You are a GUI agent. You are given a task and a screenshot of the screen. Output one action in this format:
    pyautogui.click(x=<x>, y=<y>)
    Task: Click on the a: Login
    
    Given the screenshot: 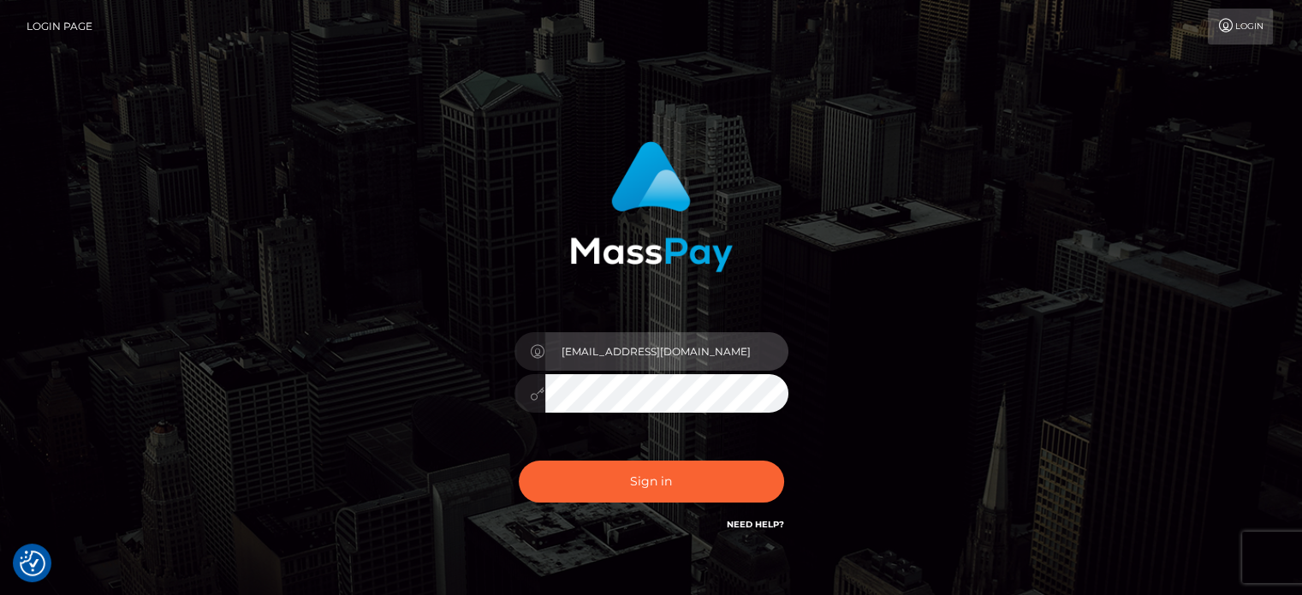 What is the action you would take?
    pyautogui.click(x=1241, y=27)
    